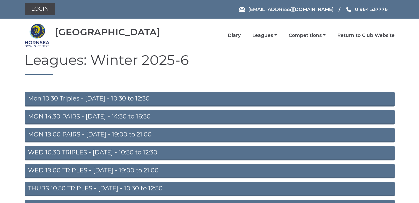 This screenshot has height=203, width=419. I want to click on img: Phone us, so click(348, 9).